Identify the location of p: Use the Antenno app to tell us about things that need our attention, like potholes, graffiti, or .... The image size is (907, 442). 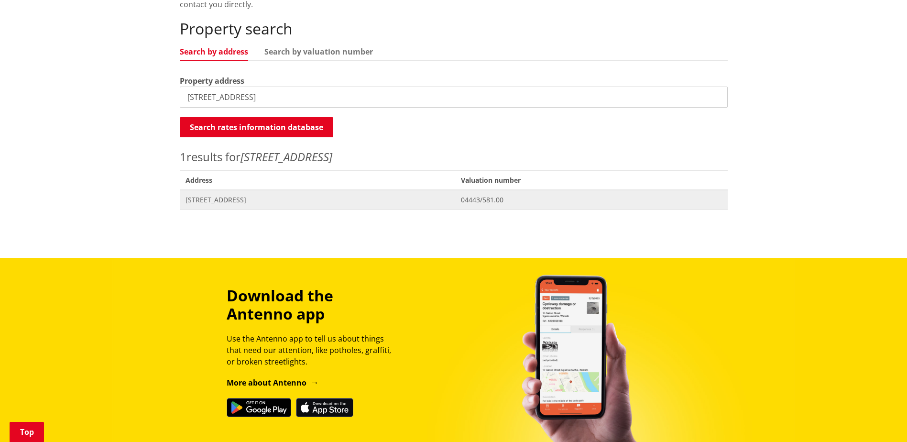
(313, 350).